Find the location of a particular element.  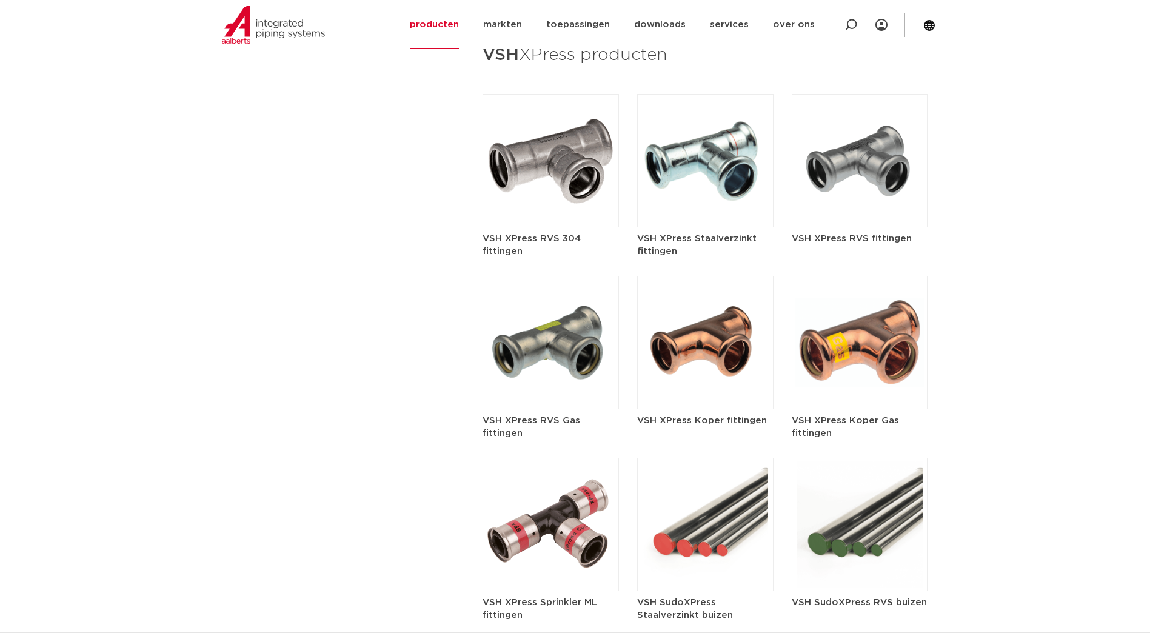

a: VSH XPress Staalverzinkt fittingen is located at coordinates (705, 207).